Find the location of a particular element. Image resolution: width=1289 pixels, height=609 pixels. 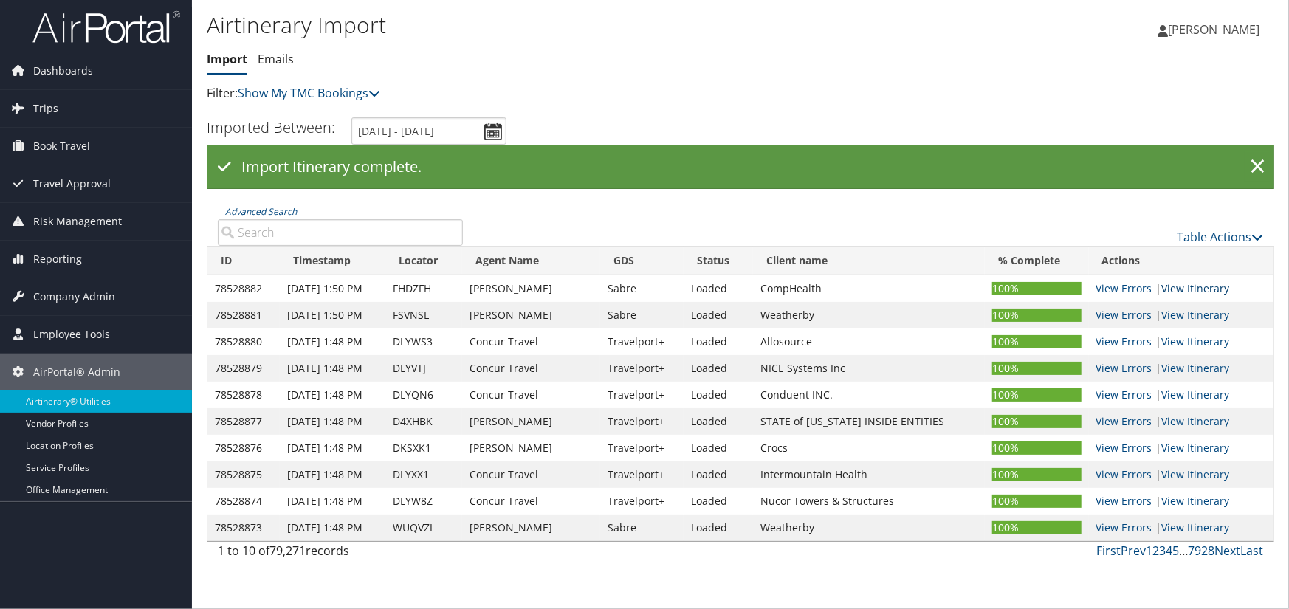

td: DLYXX1 is located at coordinates (424, 475).